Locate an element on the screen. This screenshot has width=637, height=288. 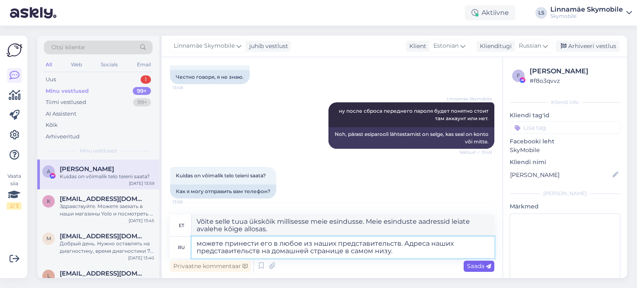
span: ну после сброса переднего пароля будет понятно стоит там аккаунт или нет. is located at coordinates (414, 114).